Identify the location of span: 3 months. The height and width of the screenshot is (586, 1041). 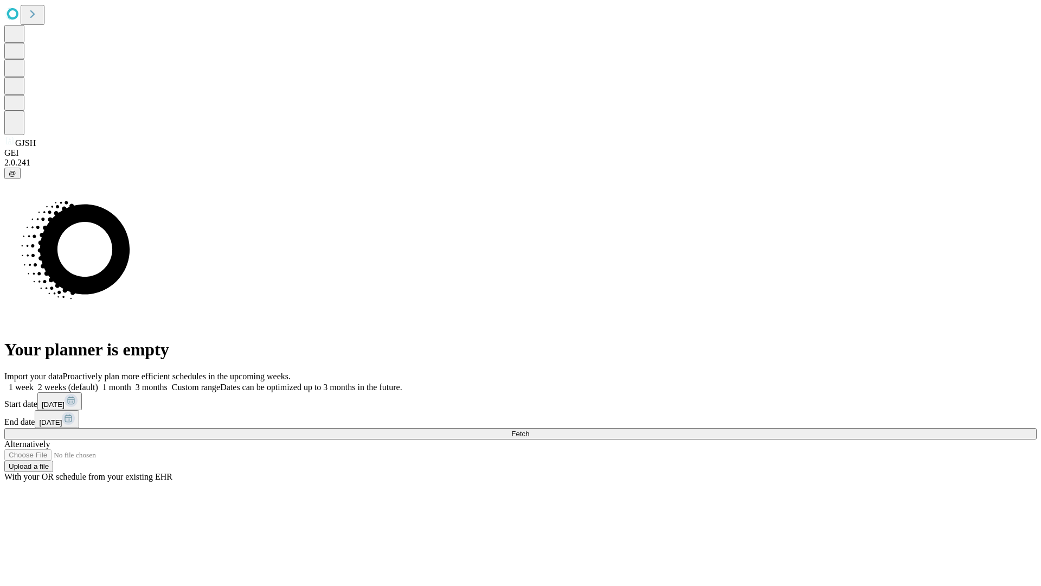
(151, 387).